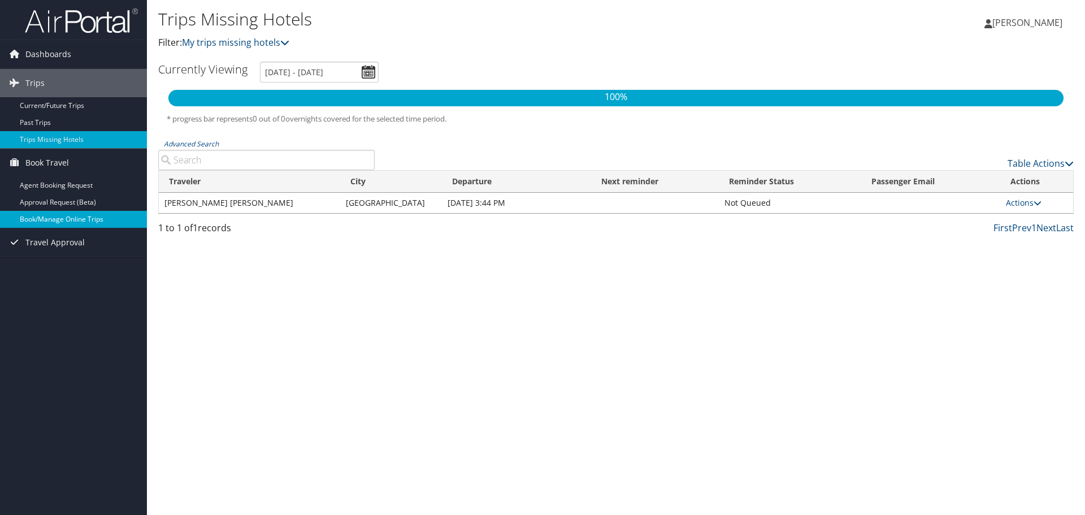 The image size is (1085, 515). What do you see at coordinates (1003, 228) in the screenshot?
I see `a: First` at bounding box center [1003, 228].